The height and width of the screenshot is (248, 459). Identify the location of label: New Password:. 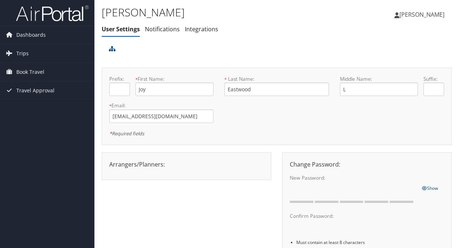
(353, 178).